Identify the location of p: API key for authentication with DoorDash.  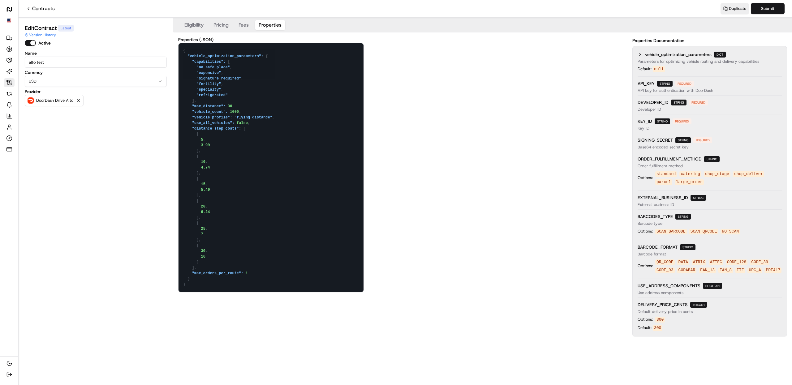
(710, 91).